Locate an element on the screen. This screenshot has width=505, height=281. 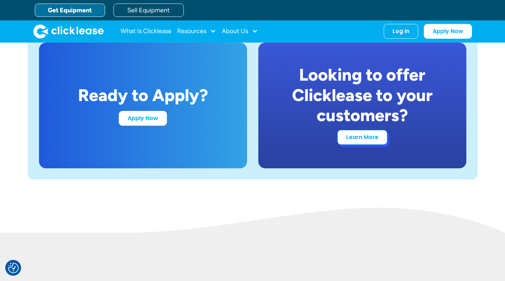
a: Learn More is located at coordinates (362, 137).